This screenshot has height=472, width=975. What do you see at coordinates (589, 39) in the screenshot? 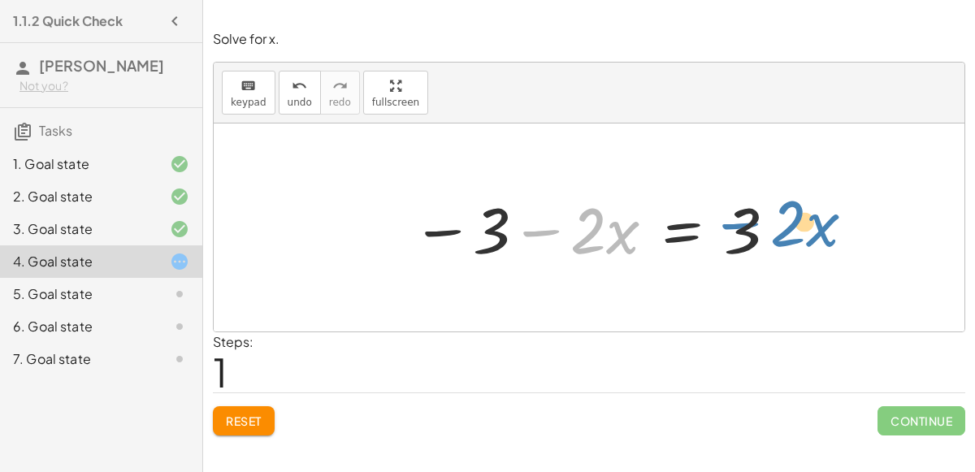
I see `p: Solve for x.` at bounding box center [589, 39].